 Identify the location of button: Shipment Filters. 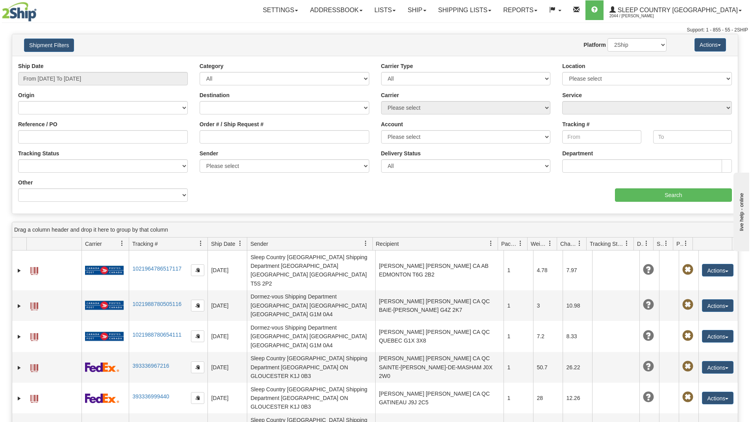
(49, 45).